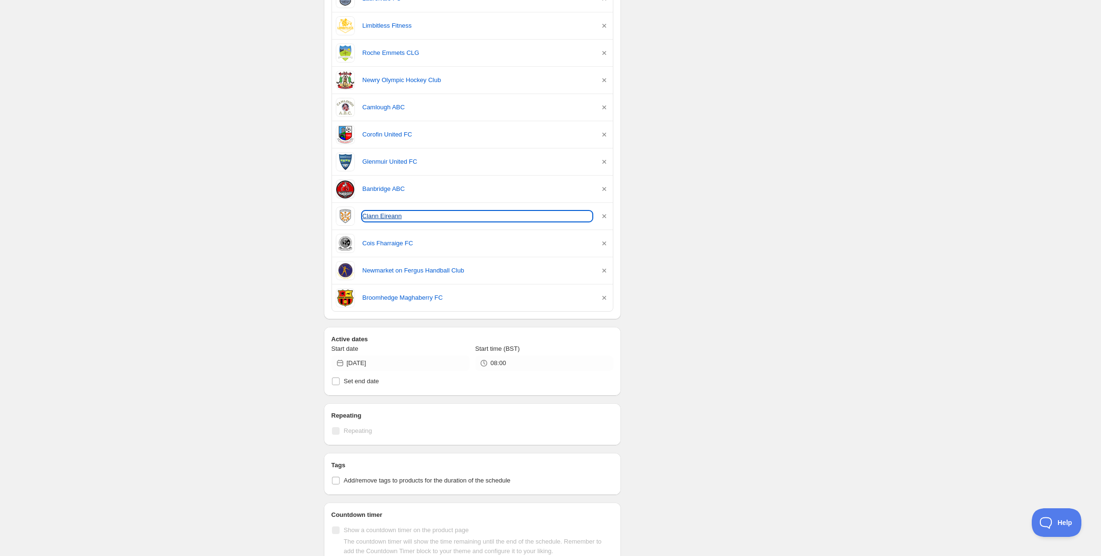 This screenshot has width=1101, height=556. Describe the element at coordinates (477, 162) in the screenshot. I see `a: Glenmuir United FC` at that location.